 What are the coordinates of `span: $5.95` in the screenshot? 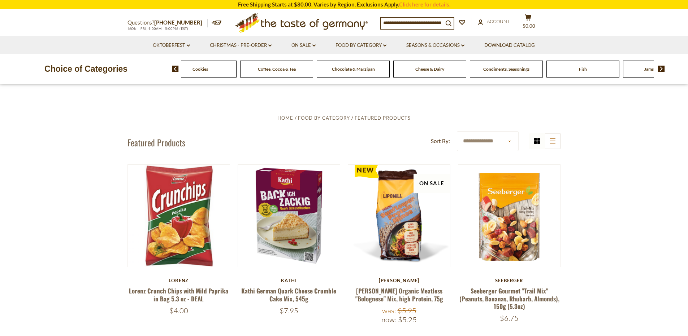 It's located at (407, 311).